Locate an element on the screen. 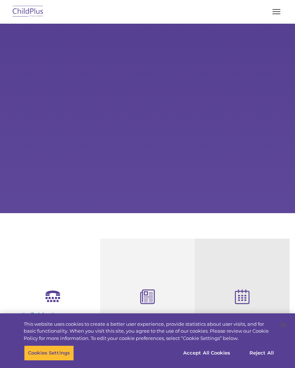 This screenshot has height=368, width=295. div: This website uses cookies to create a better user experience, provide statistics about user visit... is located at coordinates (149, 331).